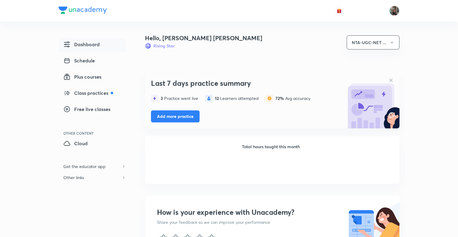 The width and height of the screenshot is (458, 237). Describe the element at coordinates (83, 10) in the screenshot. I see `img: Company Logo` at that location.